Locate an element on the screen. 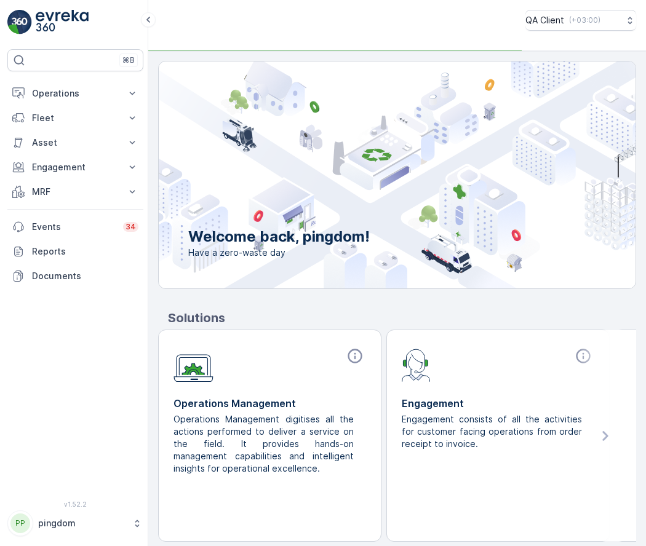  a: Reports is located at coordinates (75, 251).